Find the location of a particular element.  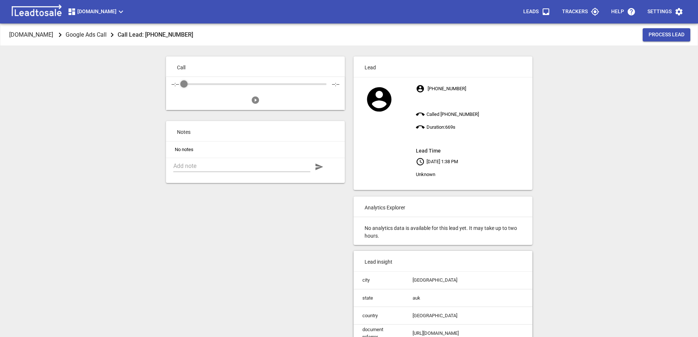

p: Trackers is located at coordinates (575, 12).